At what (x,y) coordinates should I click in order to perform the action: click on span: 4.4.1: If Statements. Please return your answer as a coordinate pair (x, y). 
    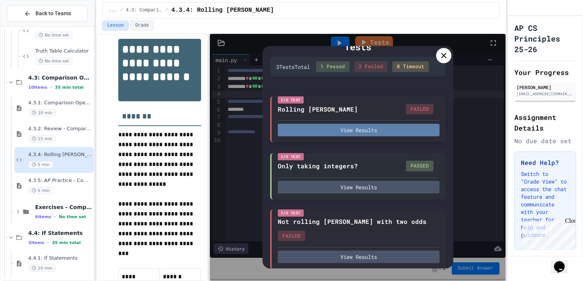
    Looking at the image, I should click on (60, 259).